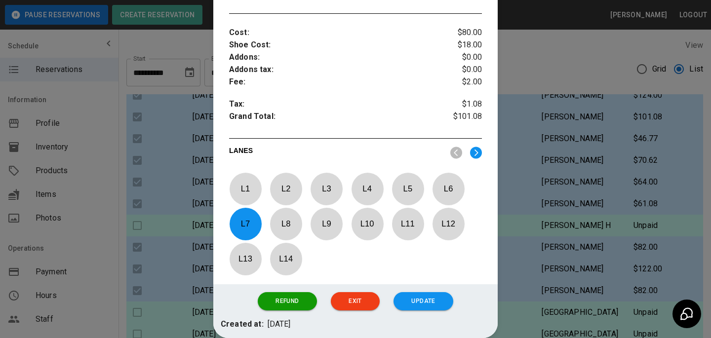  What do you see at coordinates (286, 224) in the screenshot?
I see `p: L 8` at bounding box center [286, 224].